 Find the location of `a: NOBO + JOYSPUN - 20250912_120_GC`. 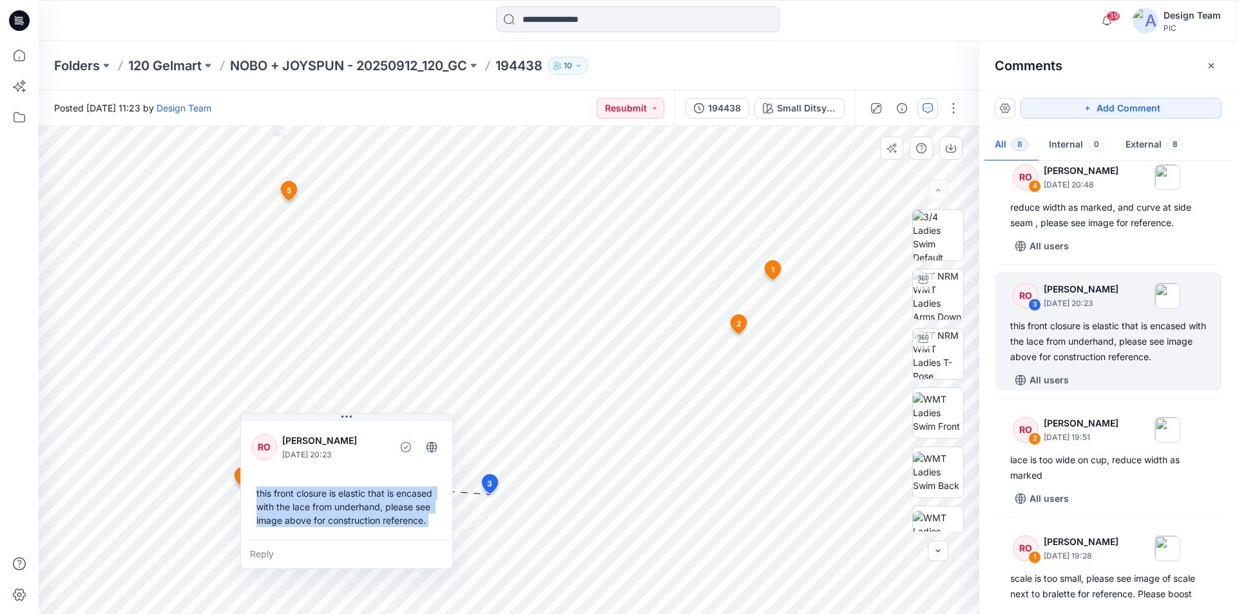

a: NOBO + JOYSPUN - 20250912_120_GC is located at coordinates (349, 66).